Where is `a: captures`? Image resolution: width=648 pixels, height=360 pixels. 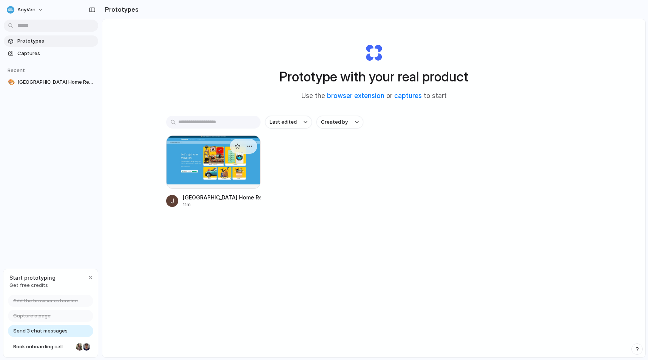 a: captures is located at coordinates (408, 96).